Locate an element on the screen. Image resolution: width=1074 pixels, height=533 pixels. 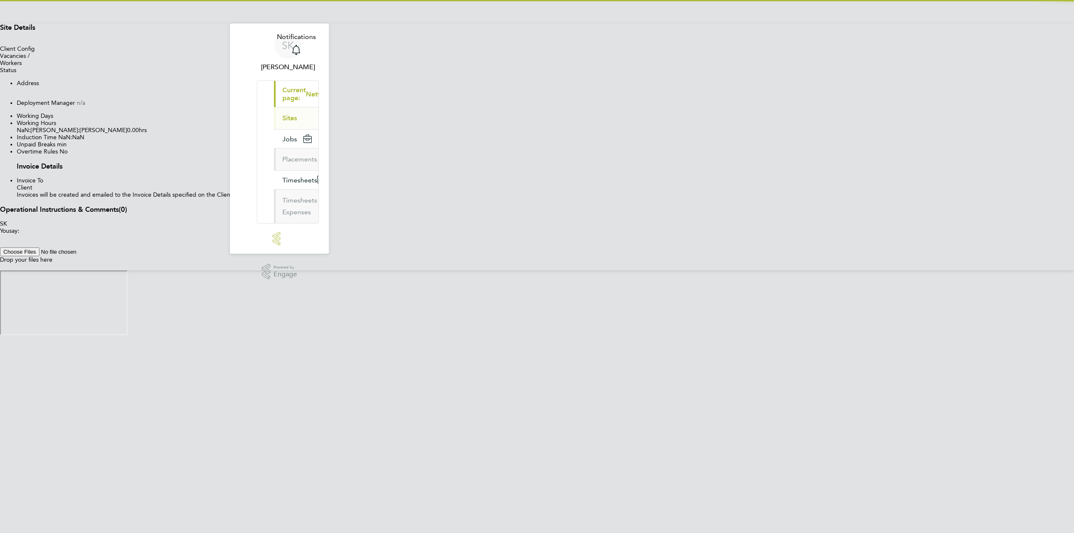
a: Powered byEngage is located at coordinates (280, 272).